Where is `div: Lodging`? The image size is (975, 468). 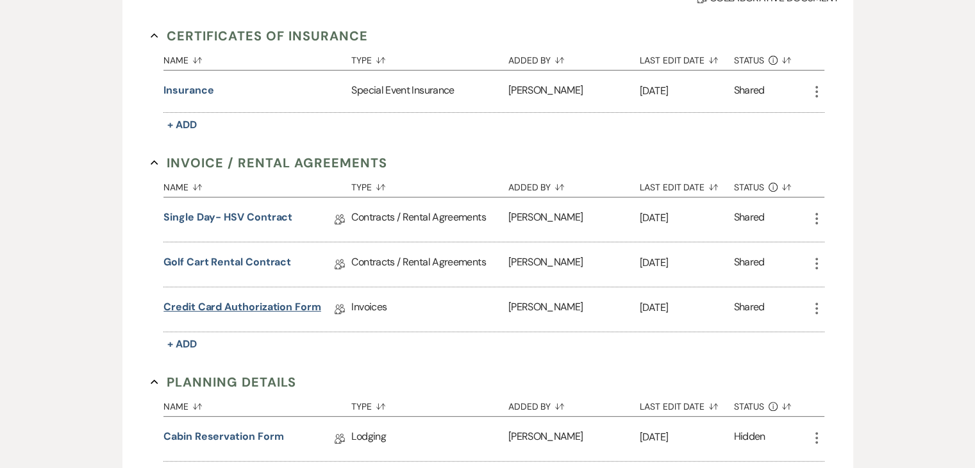 div: Lodging is located at coordinates (429, 438).